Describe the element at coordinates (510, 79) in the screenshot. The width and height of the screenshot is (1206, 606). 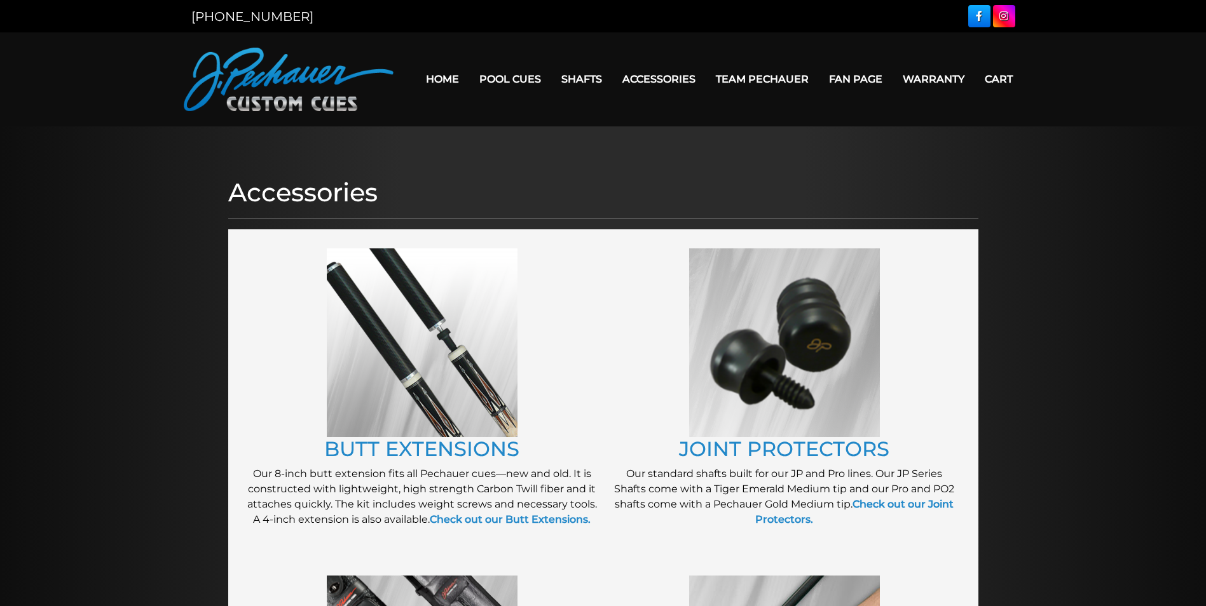
I see `a: Pool Cues` at that location.